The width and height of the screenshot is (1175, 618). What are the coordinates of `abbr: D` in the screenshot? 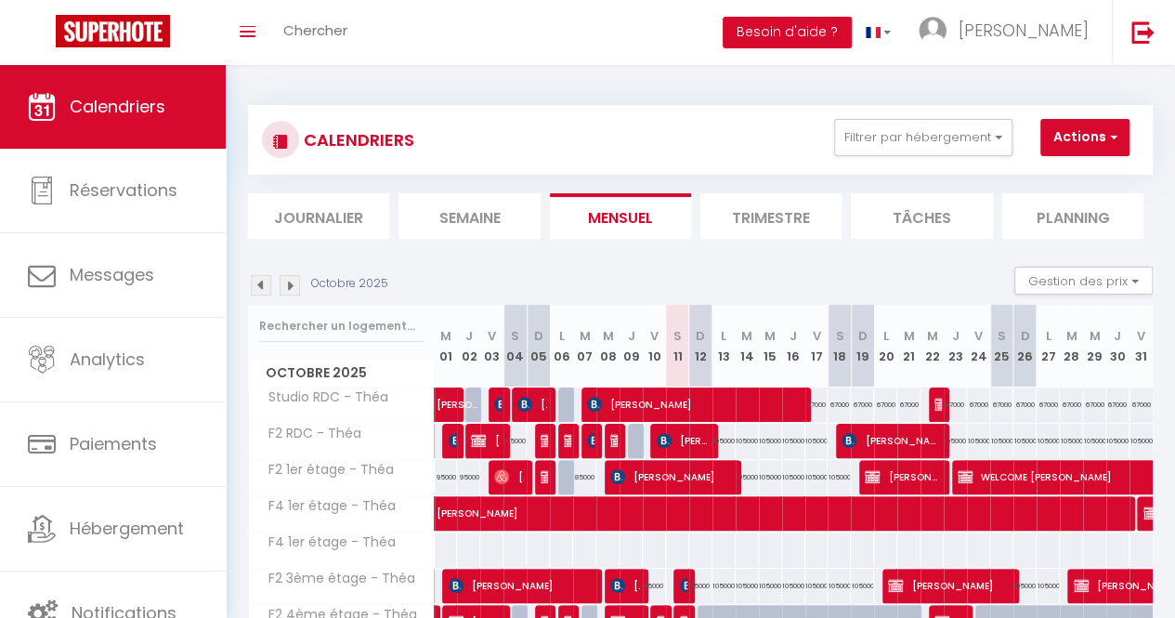 It's located at (701, 335).